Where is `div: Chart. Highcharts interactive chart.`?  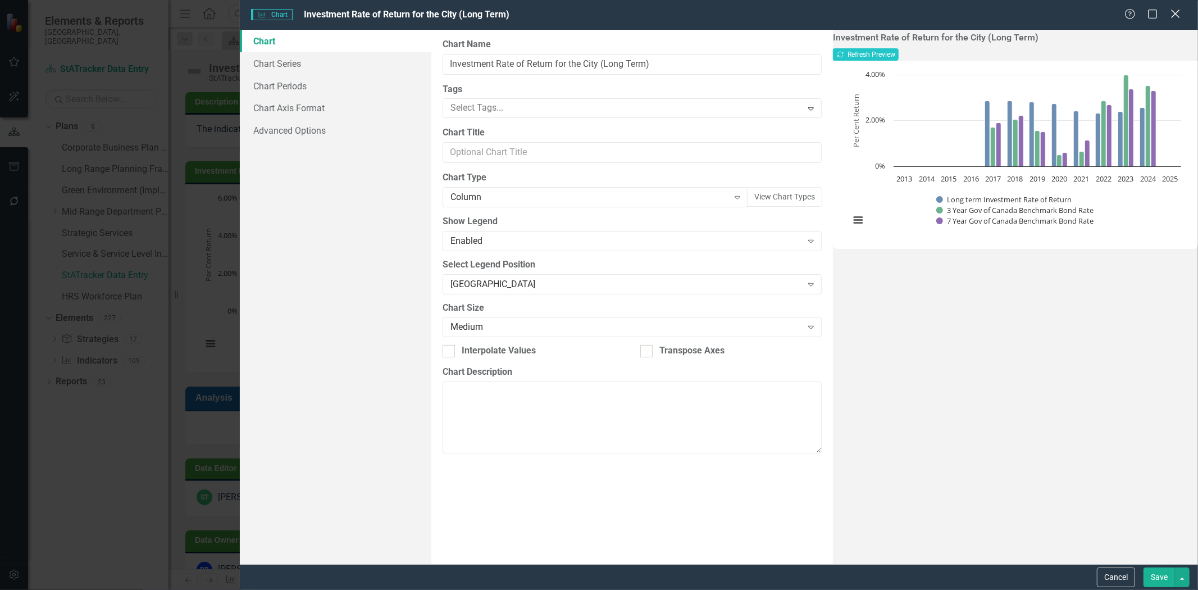
div: Chart. Highcharts interactive chart. is located at coordinates (1016, 153).